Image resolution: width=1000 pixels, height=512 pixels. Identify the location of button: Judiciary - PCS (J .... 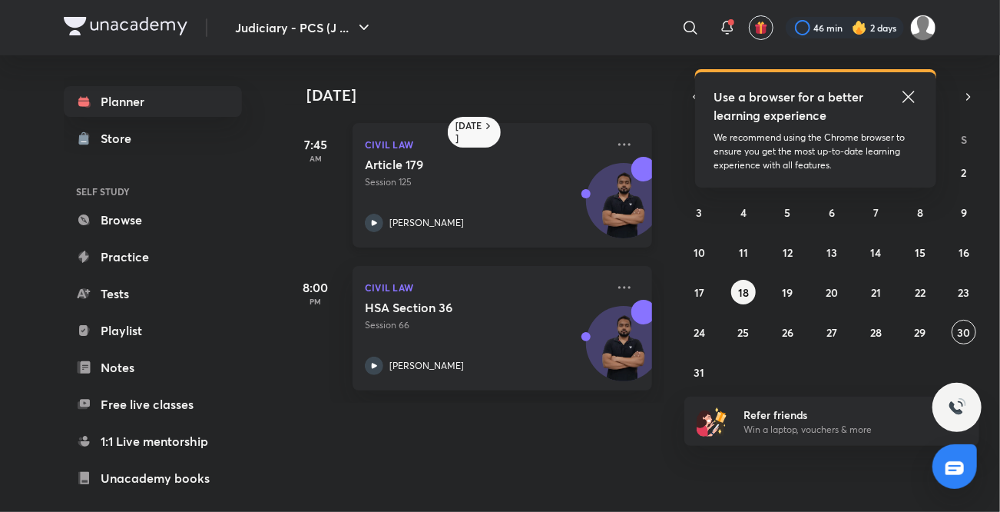
(304, 28).